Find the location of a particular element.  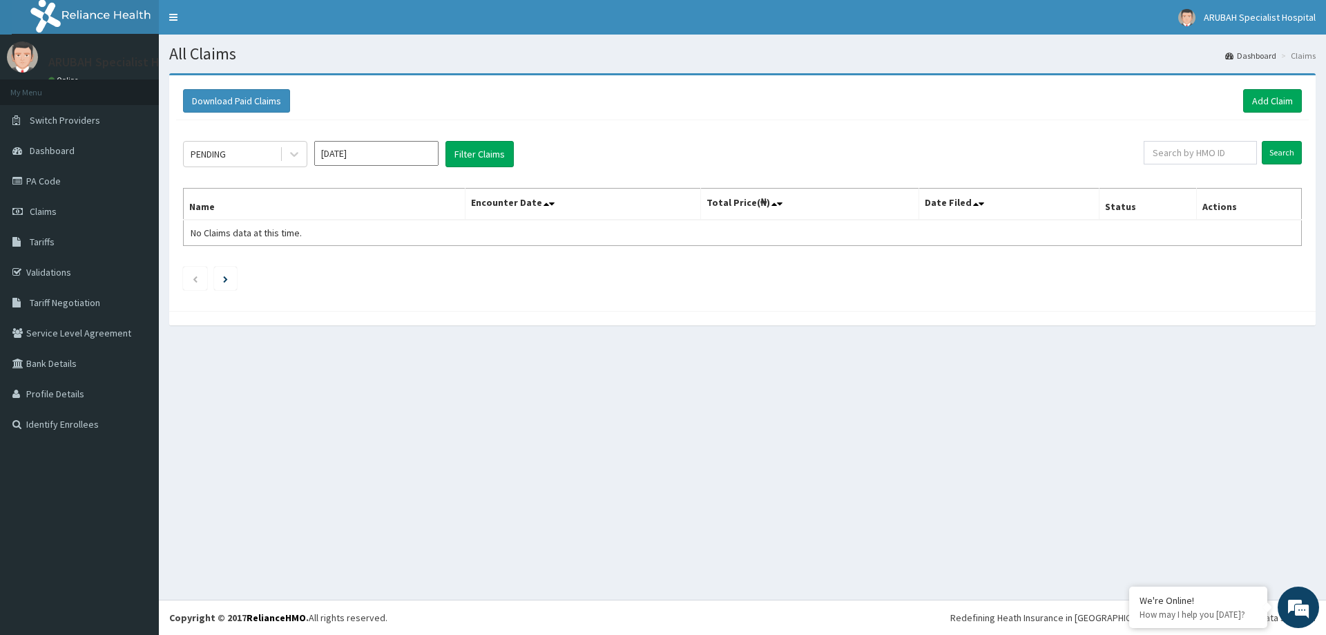

span: Switch Providers is located at coordinates (65, 120).